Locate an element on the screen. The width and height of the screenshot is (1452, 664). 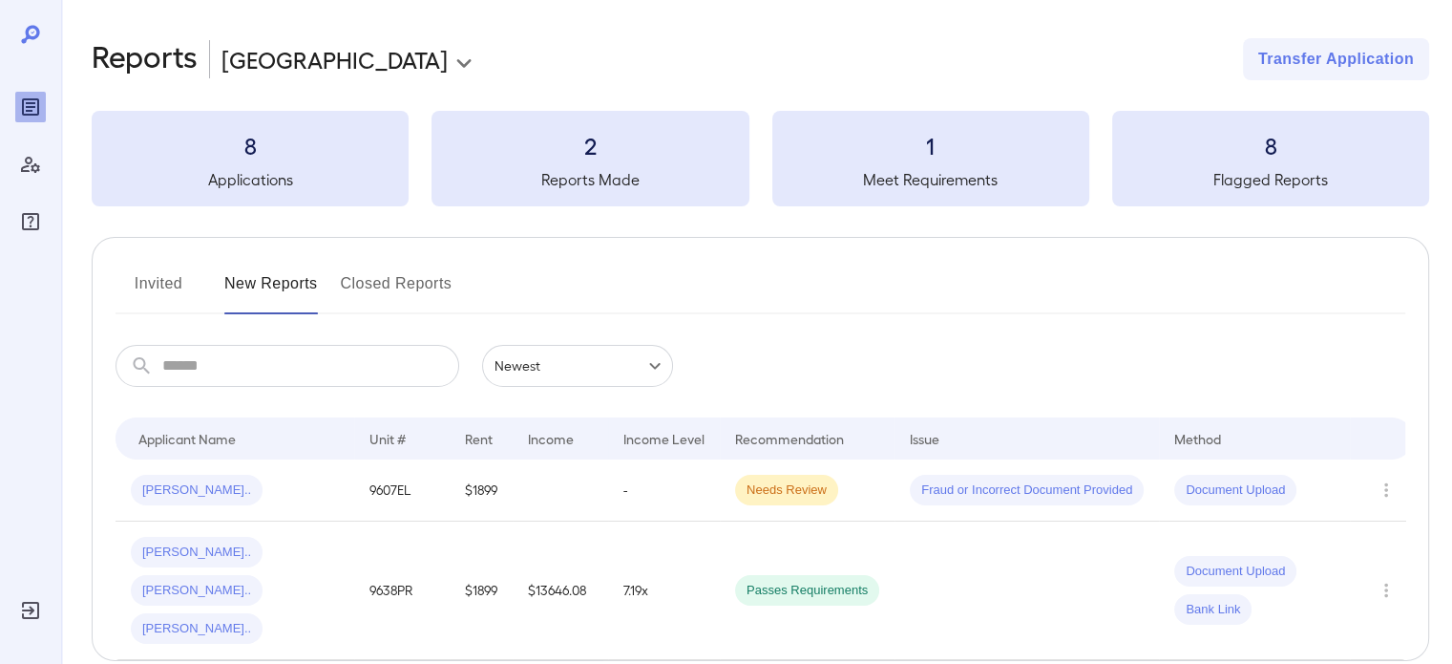
td: $13646.08 is located at coordinates (560, 590).